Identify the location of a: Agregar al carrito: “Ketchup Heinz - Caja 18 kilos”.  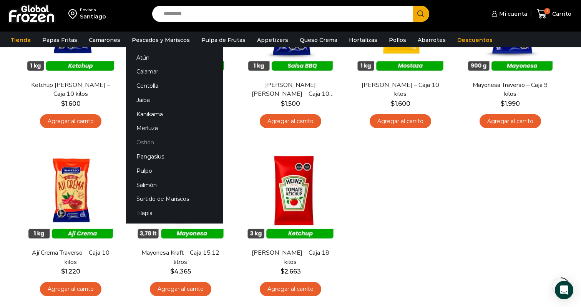
(291, 289).